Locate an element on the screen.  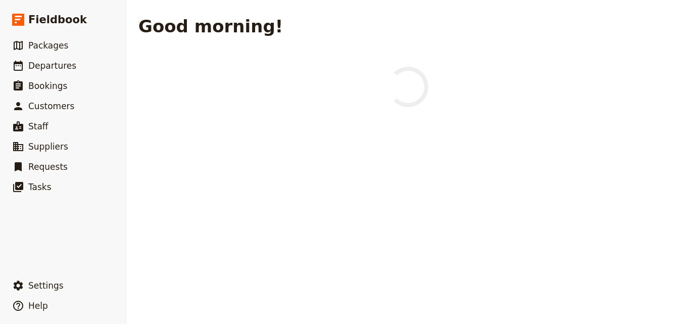
span: Help is located at coordinates (38, 306).